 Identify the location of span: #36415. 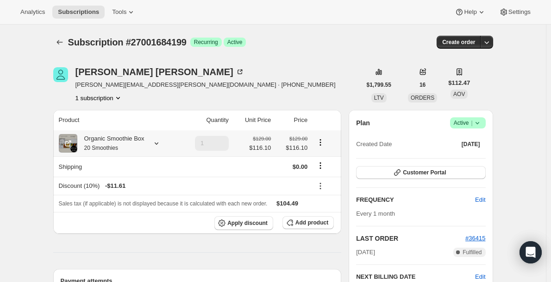
(475, 238).